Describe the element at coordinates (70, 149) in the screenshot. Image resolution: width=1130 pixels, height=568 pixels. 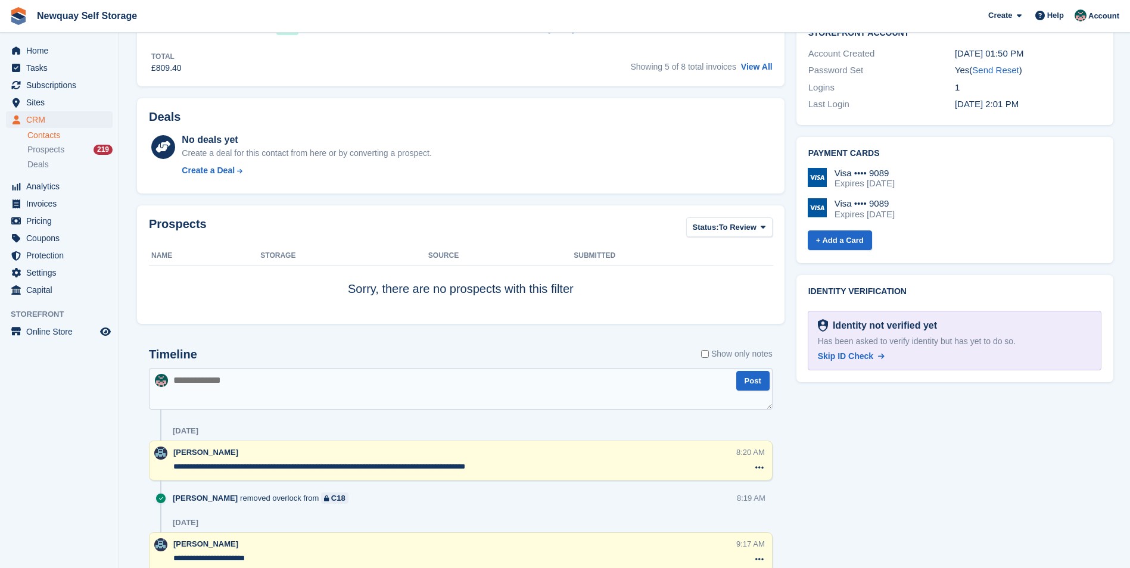
I see `a: Prospects 219` at that location.